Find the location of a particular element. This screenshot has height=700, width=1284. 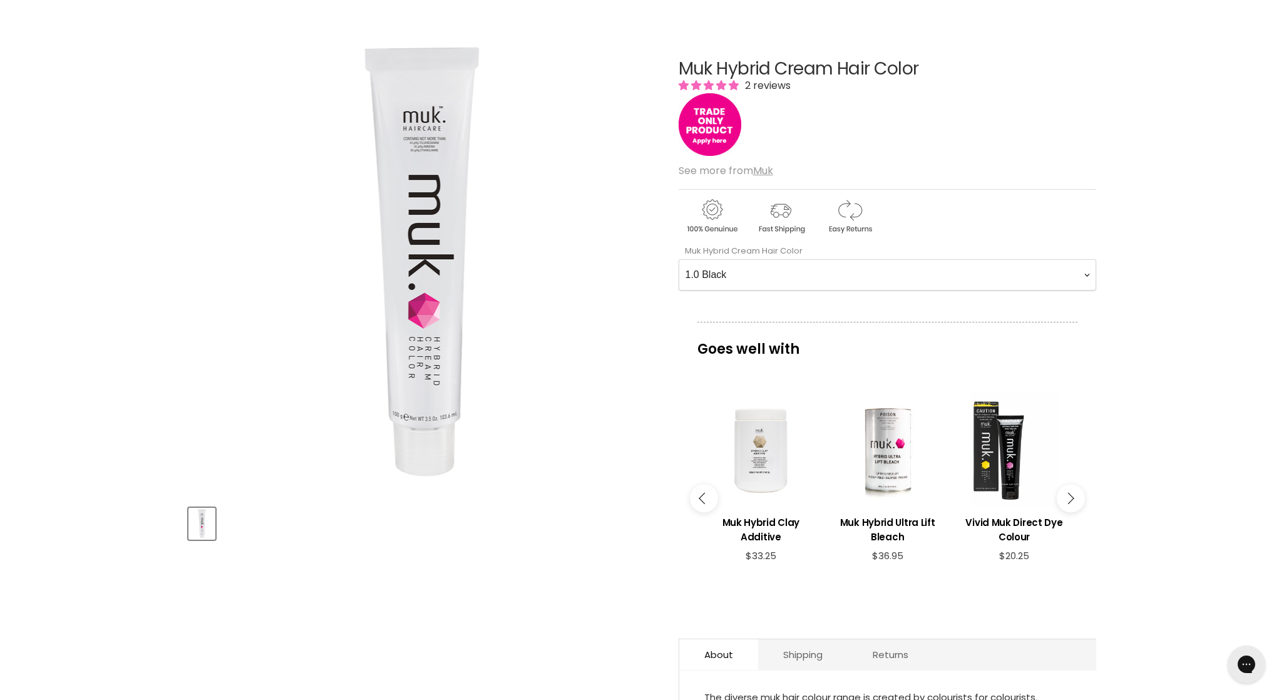

button: Gorgias live chat is located at coordinates (25, 23).